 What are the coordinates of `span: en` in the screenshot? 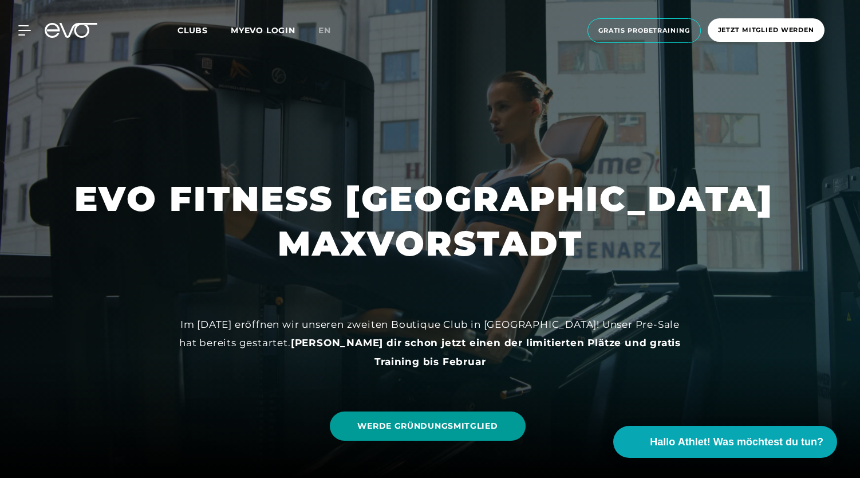 It's located at (325, 30).